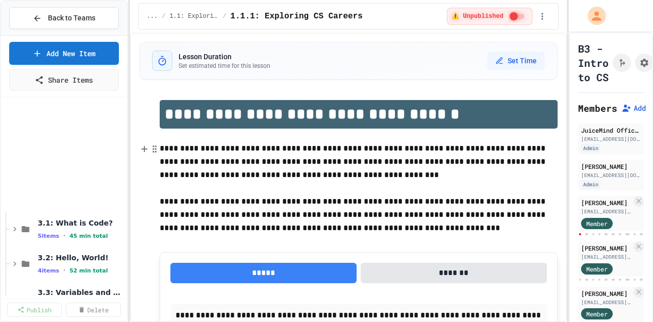  What do you see at coordinates (597, 108) in the screenshot?
I see `h2: Members` at bounding box center [597, 108].